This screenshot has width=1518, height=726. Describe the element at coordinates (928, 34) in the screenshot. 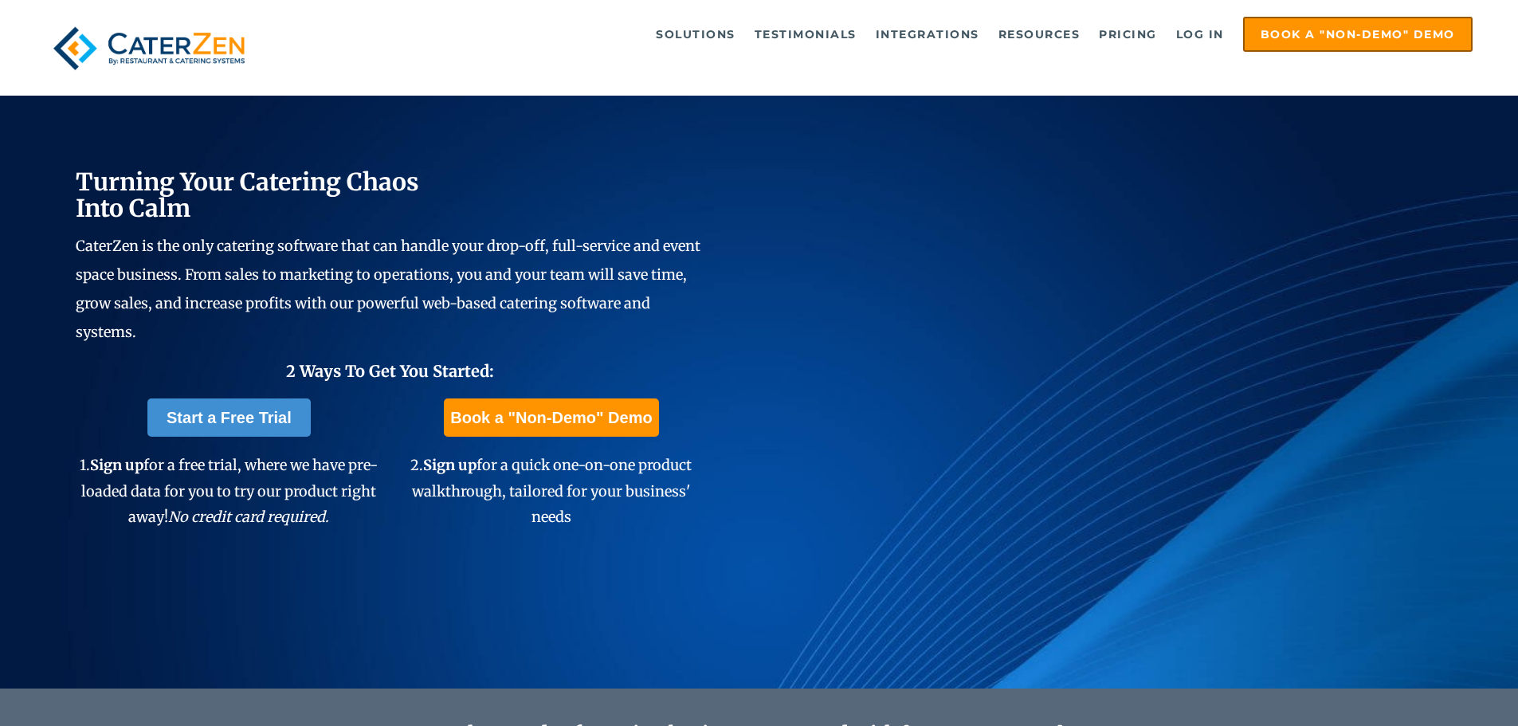

I see `a: Integrations` at that location.